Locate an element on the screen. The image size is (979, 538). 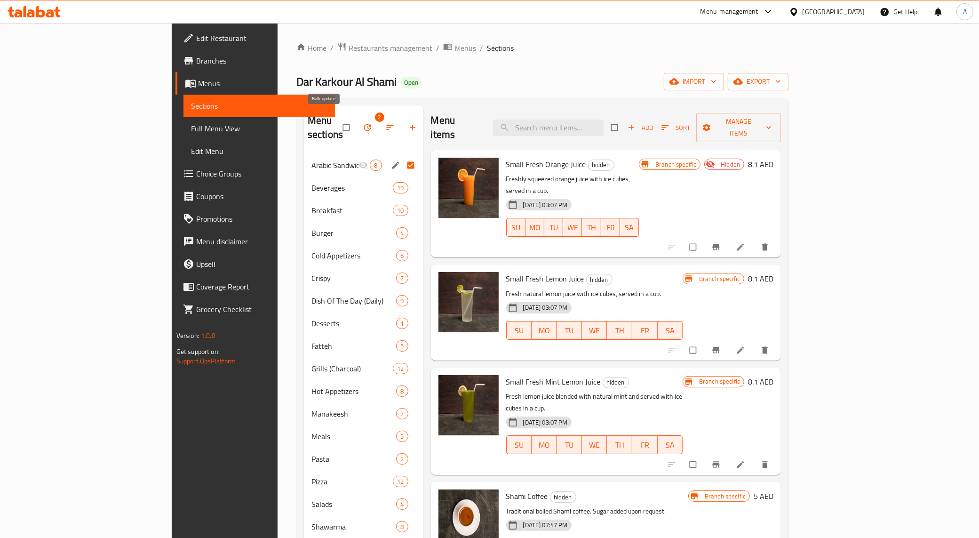
a: Menu disclaimer is located at coordinates (256, 241).